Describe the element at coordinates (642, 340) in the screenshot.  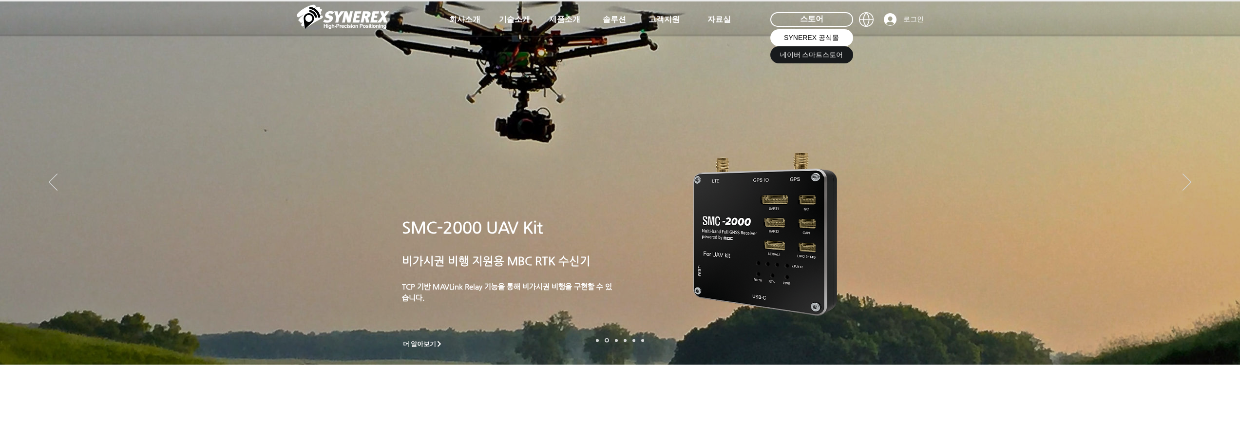
I see `a: 정밀농업` at that location.